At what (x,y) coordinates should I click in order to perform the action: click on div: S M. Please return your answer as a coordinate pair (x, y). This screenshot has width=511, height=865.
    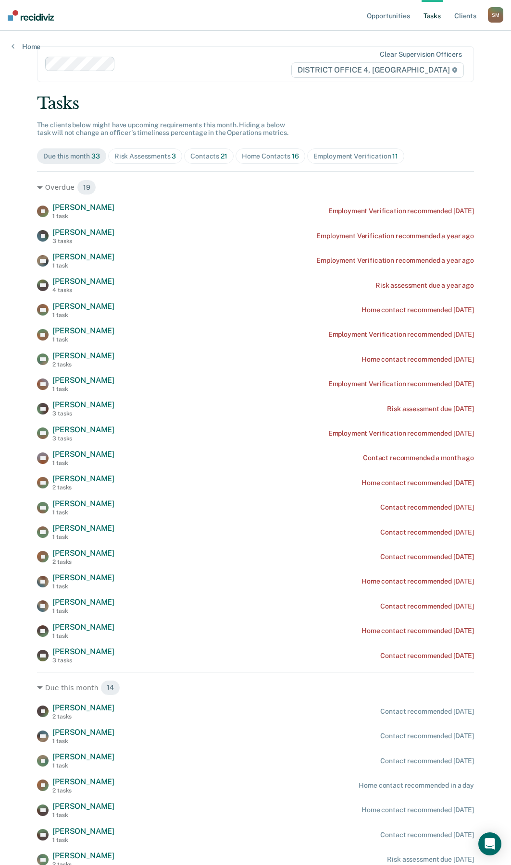
    Looking at the image, I should click on (495, 15).